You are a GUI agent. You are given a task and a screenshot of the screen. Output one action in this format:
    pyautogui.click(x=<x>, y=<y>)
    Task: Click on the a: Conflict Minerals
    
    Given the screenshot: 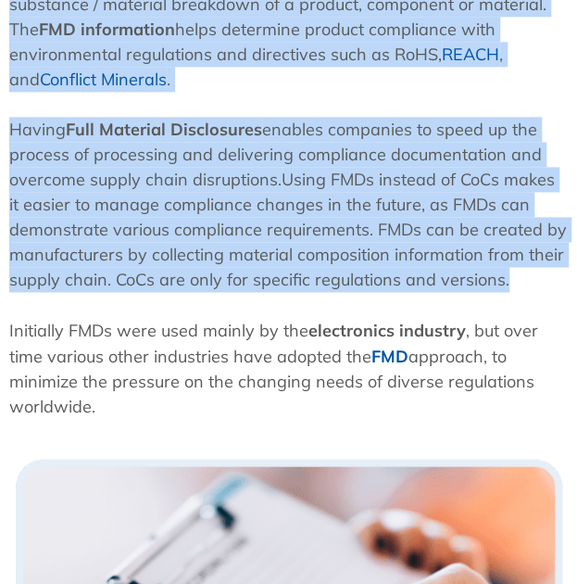 What is the action you would take?
    pyautogui.click(x=103, y=79)
    